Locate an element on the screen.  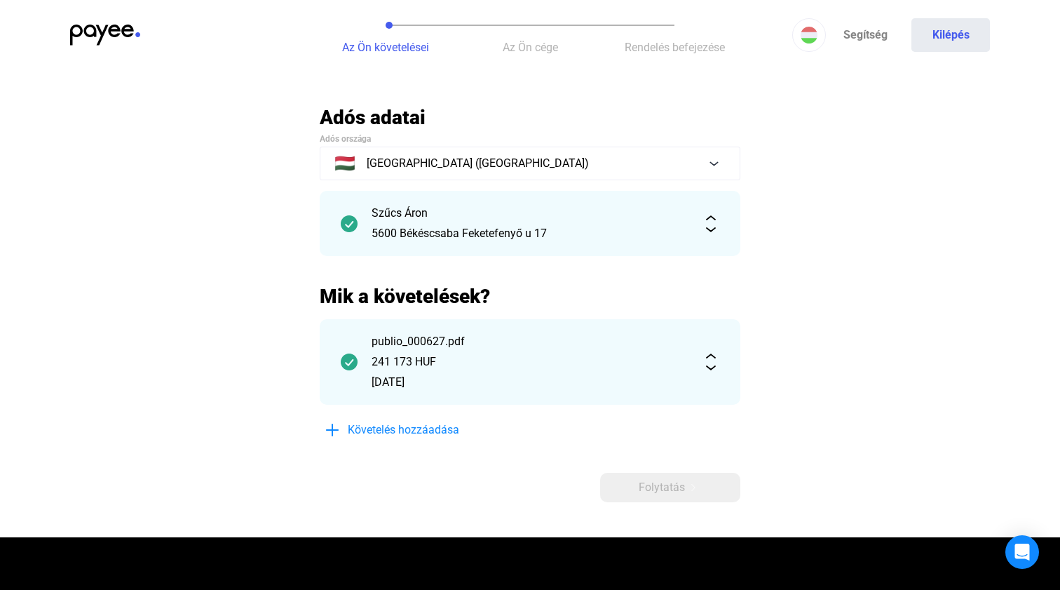
span: Követelés hozzáadása is located at coordinates (403, 430).